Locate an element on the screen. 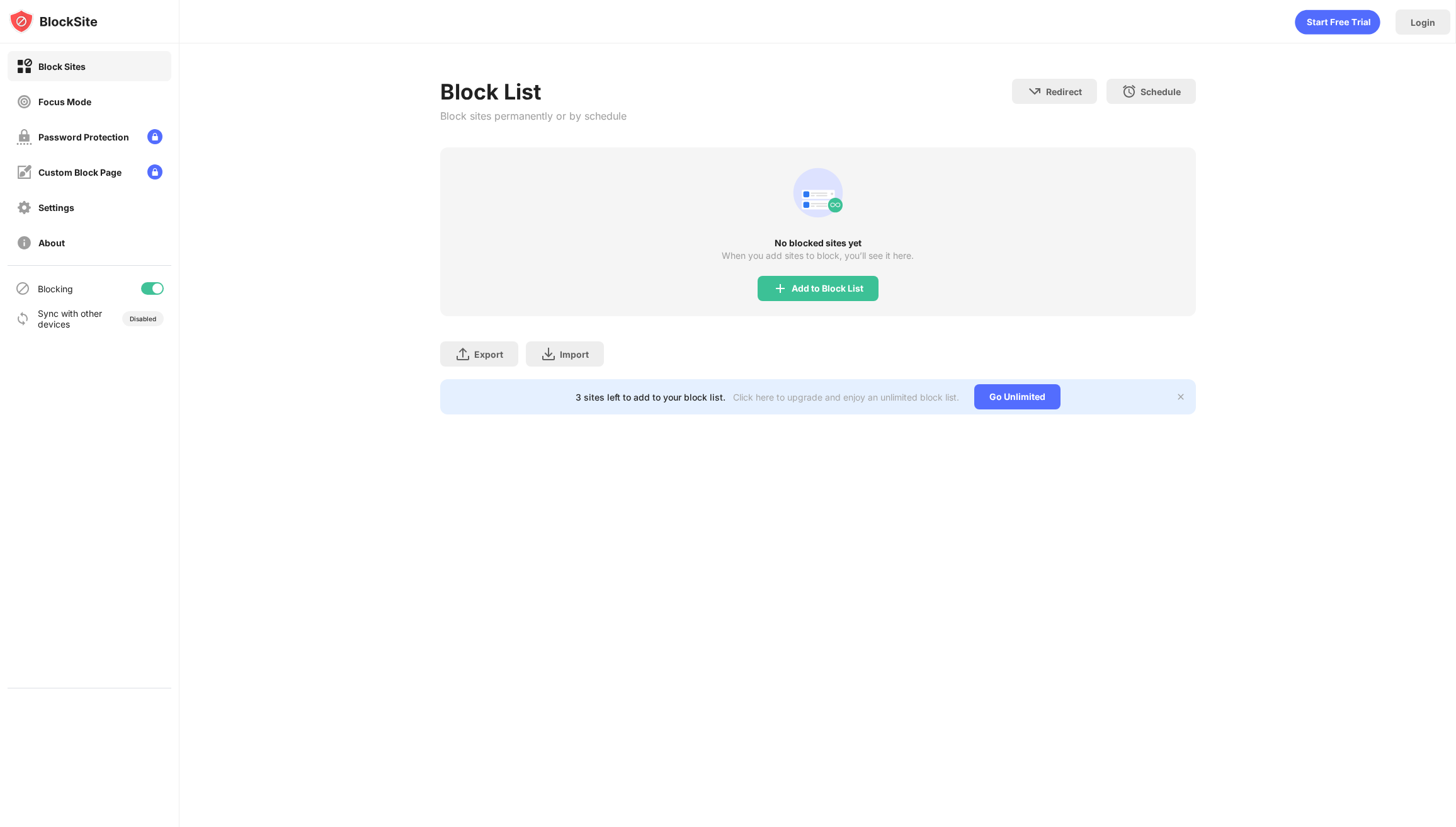 The width and height of the screenshot is (1456, 827). div: When you add sites to block, you’ll see it here. is located at coordinates (818, 256).